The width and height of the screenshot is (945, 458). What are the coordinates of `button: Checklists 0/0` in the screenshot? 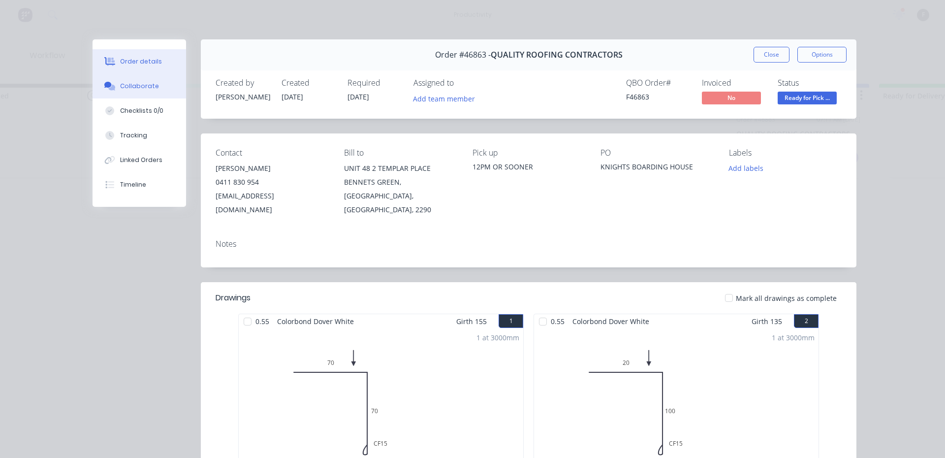 It's located at (139, 111).